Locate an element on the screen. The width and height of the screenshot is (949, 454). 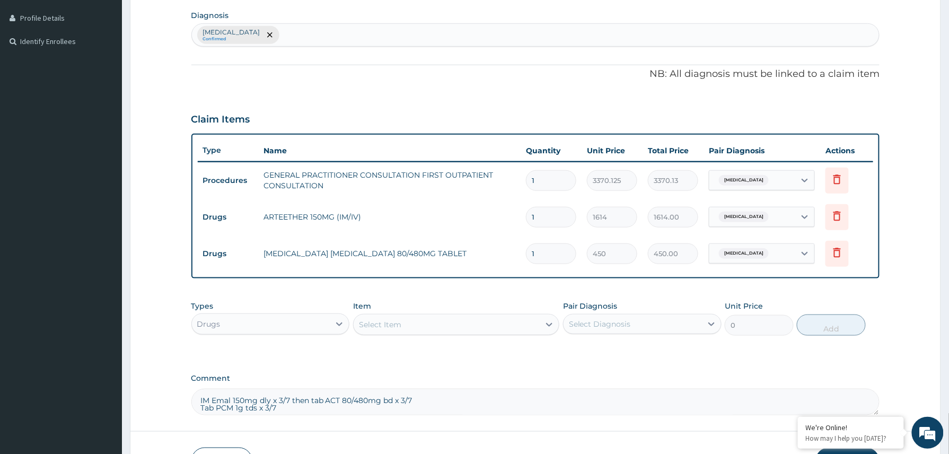
label: Types is located at coordinates (203, 306).